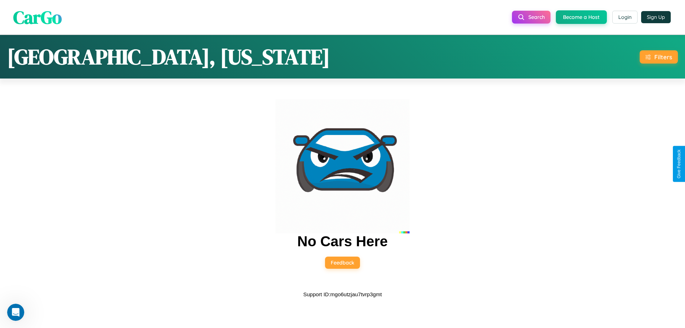 Image resolution: width=685 pixels, height=328 pixels. I want to click on button: Search, so click(531, 17).